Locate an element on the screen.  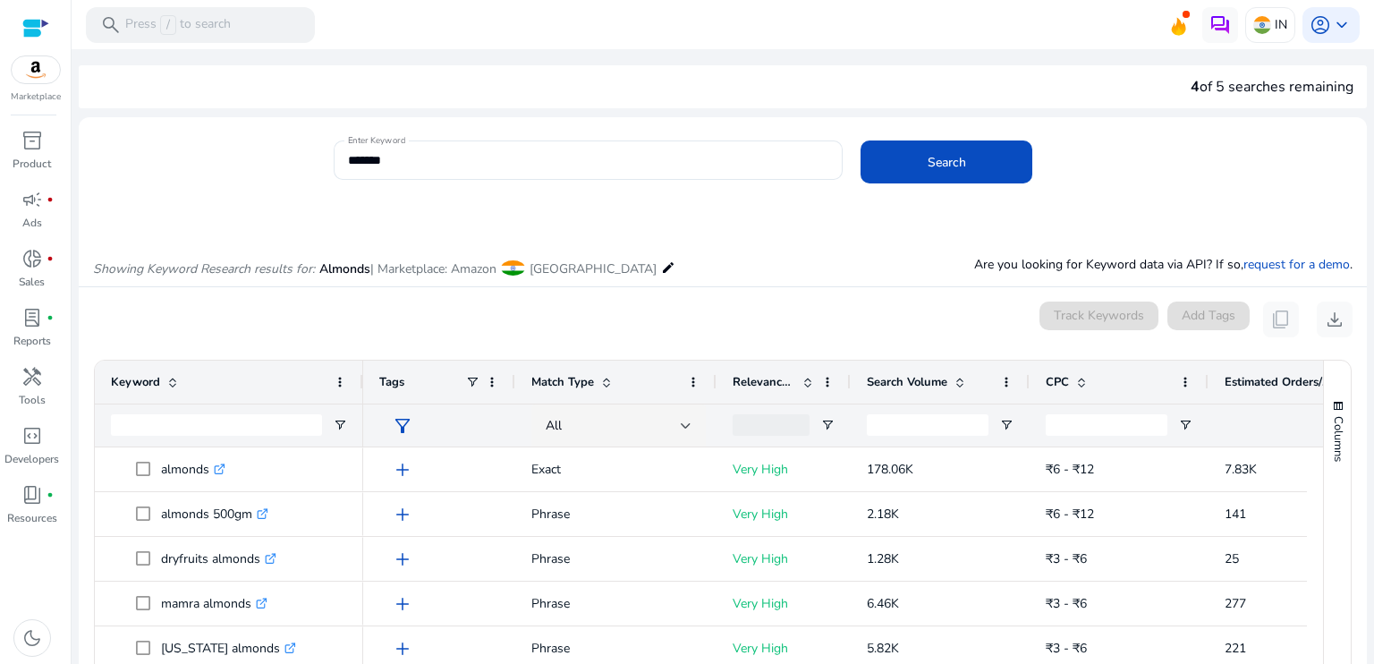
p: almonds is located at coordinates (193, 469).